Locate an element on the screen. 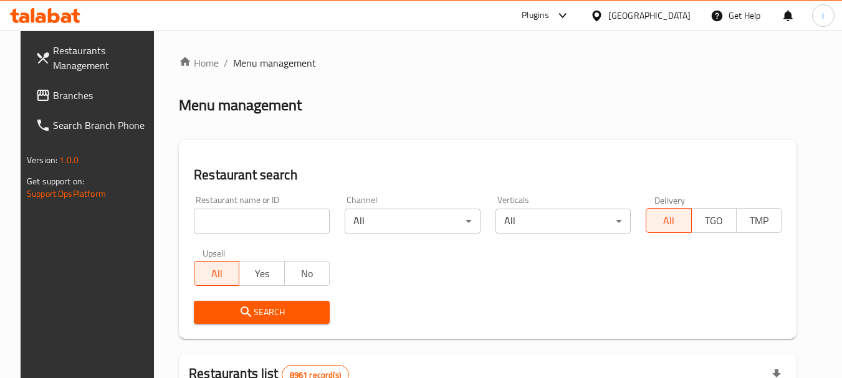 The width and height of the screenshot is (842, 378). a: Search Branch Phone is located at coordinates (93, 125).